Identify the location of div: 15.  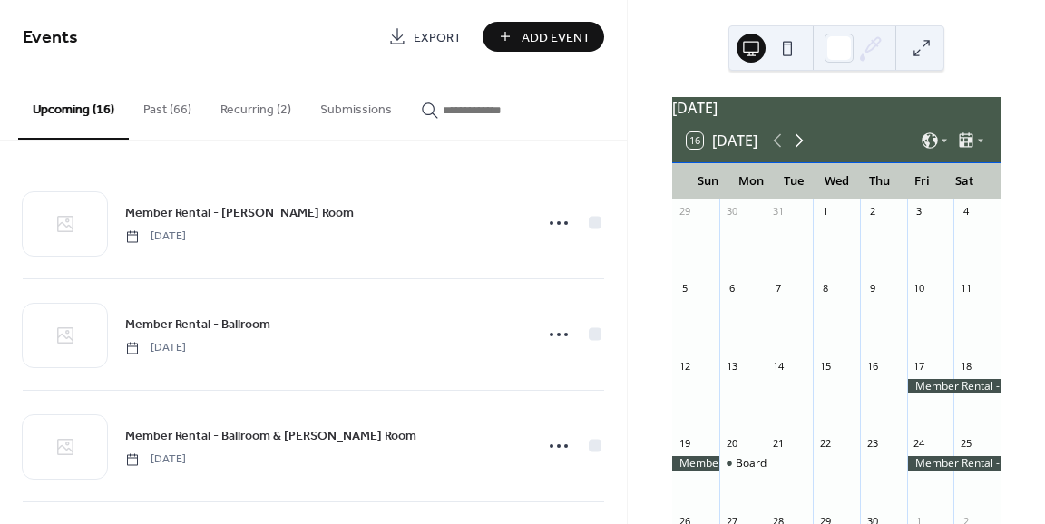
(825, 366).